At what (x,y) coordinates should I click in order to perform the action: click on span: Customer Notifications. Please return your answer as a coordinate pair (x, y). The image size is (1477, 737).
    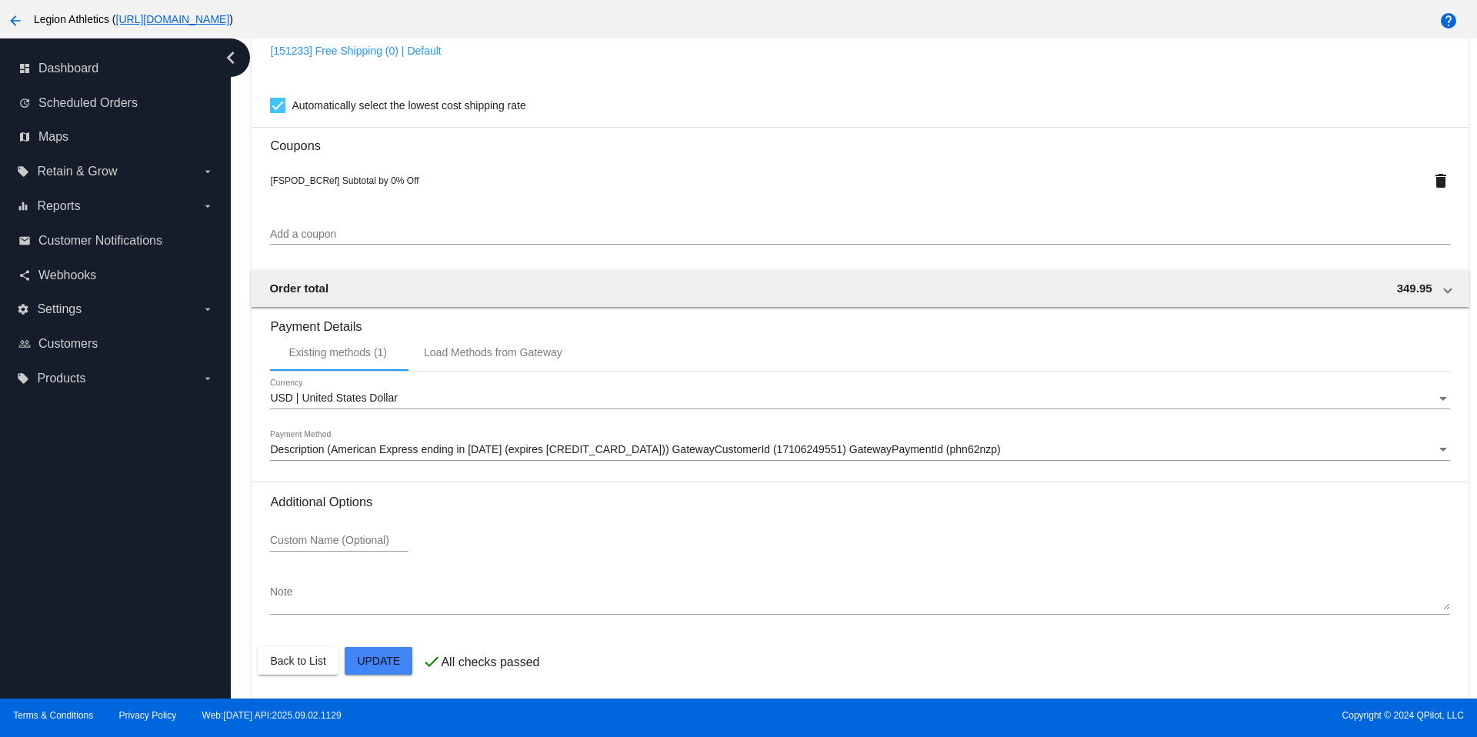
    Looking at the image, I should click on (100, 241).